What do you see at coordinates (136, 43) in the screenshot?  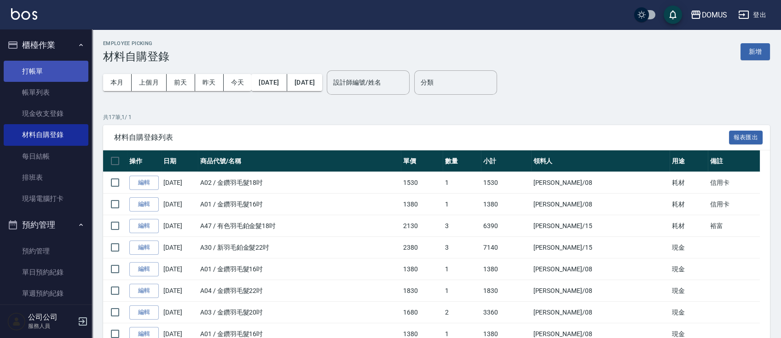 I see `h2: Employee Picking` at bounding box center [136, 43].